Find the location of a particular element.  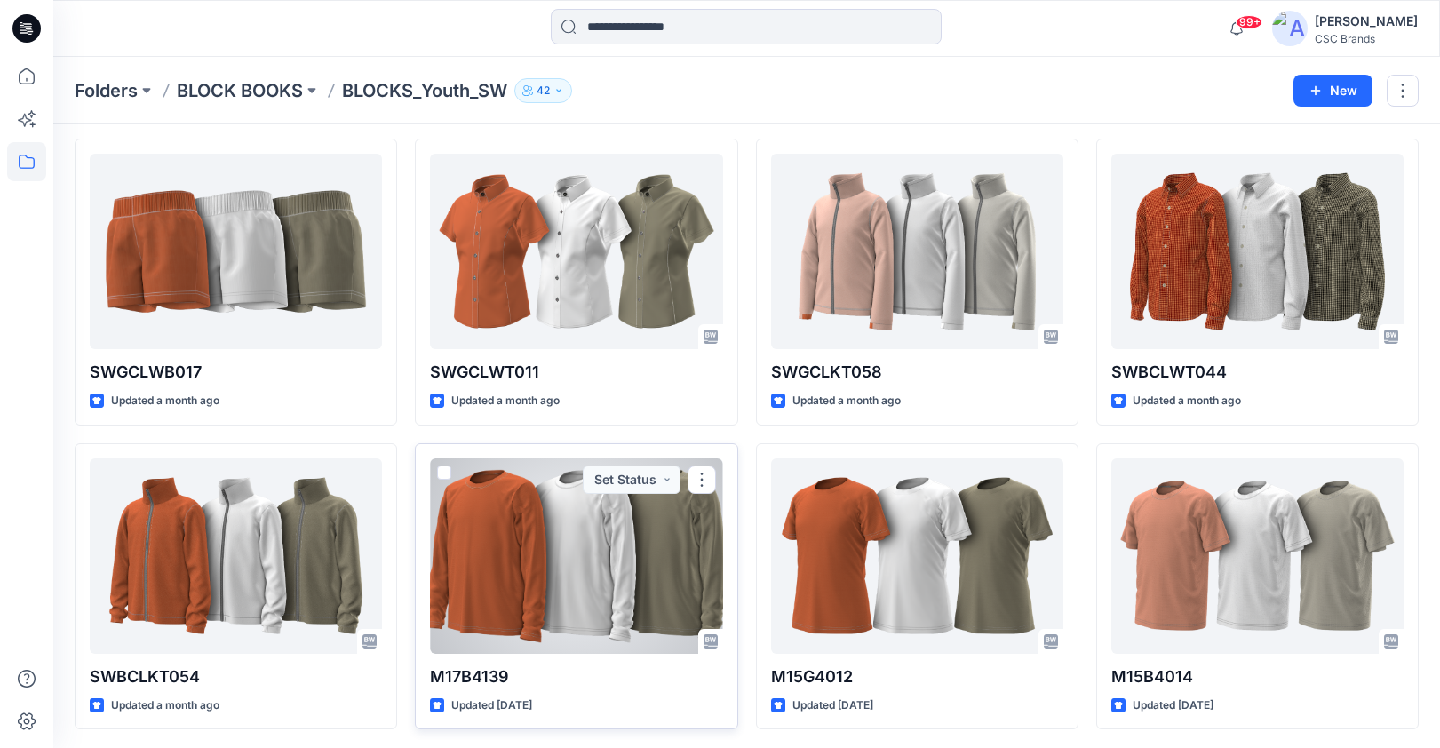

p: 42 is located at coordinates (543, 91).